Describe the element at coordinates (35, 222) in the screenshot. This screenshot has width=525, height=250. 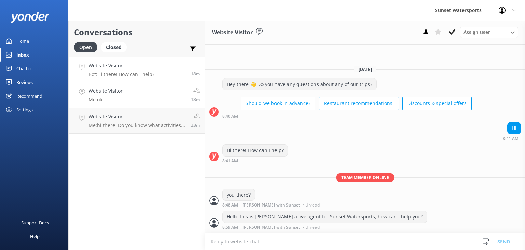
I see `div: Support Docs` at that location.